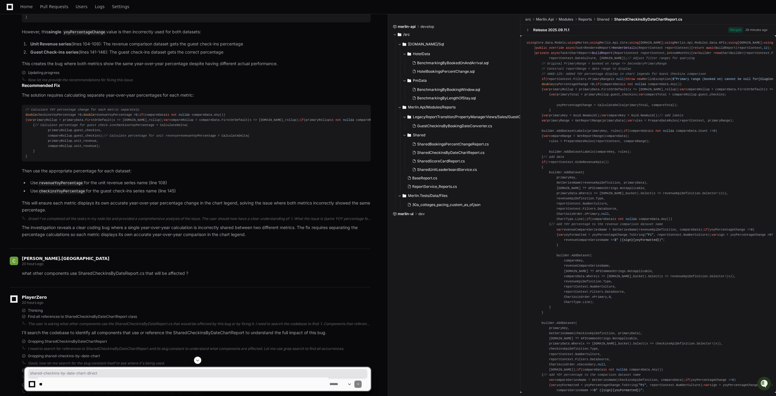 The height and width of the screenshot is (396, 776). I want to click on p: This creates the bug where both metrics show the same year-over-year percentage despite having di..., so click(196, 64).